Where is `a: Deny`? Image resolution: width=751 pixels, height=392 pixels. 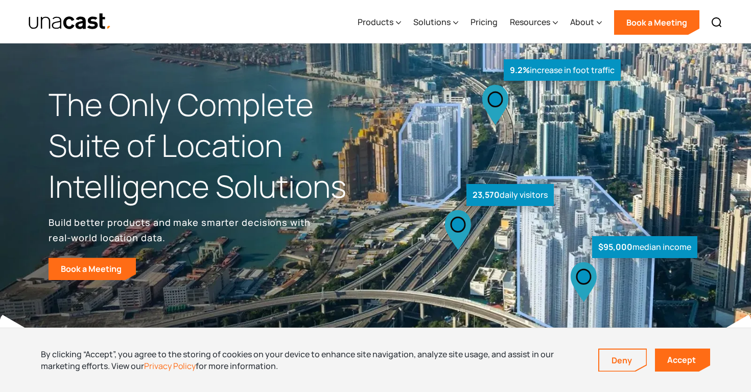
a: Deny is located at coordinates (622, 360).